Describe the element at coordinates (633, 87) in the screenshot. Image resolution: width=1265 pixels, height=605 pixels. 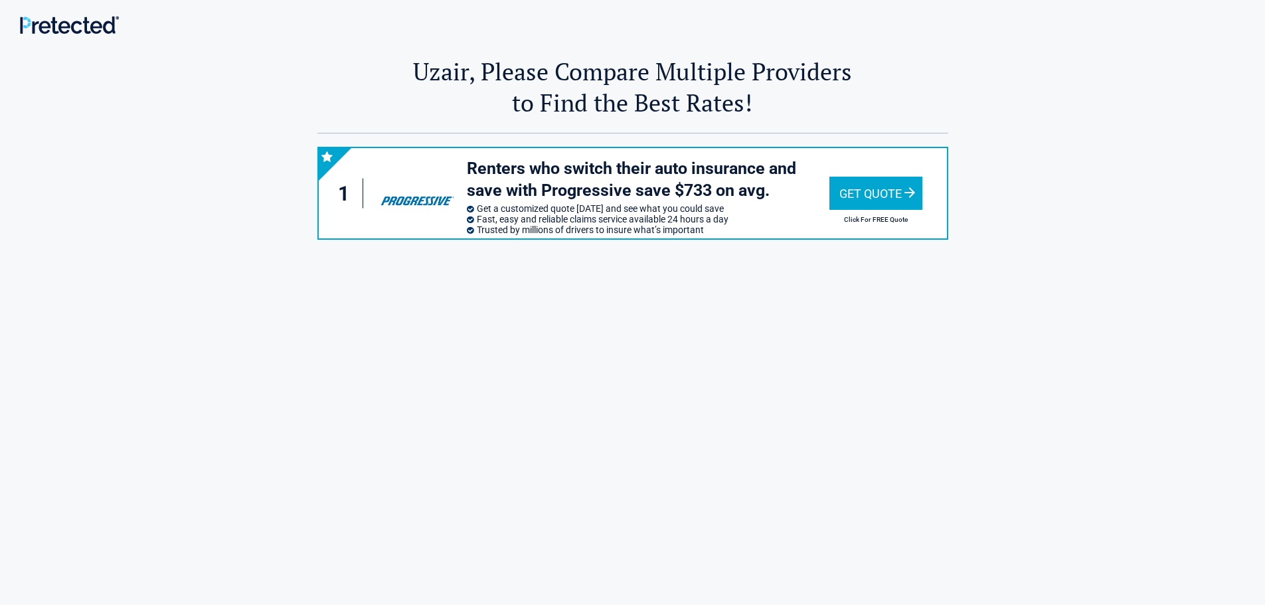
I see `h2: Uzair, Please Compare Multiple Providers to Find the Best Rates!` at that location.